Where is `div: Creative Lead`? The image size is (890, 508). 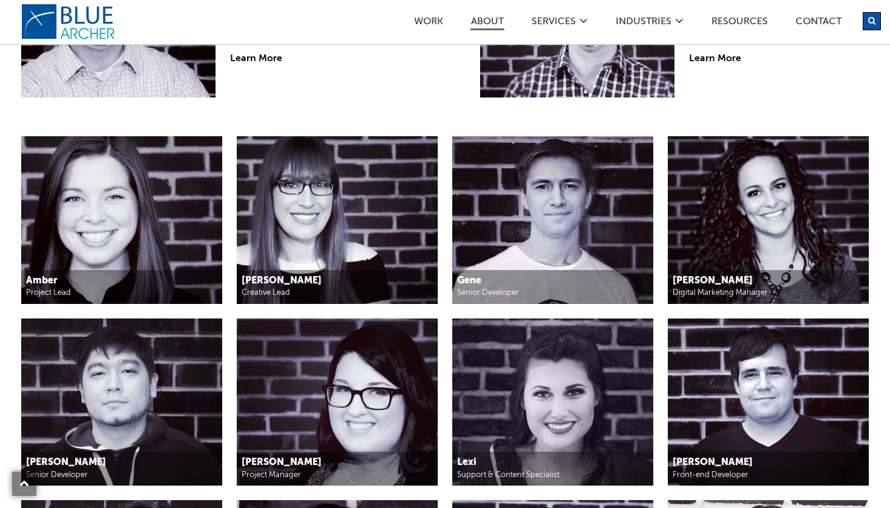 div: Creative Lead is located at coordinates (337, 292).